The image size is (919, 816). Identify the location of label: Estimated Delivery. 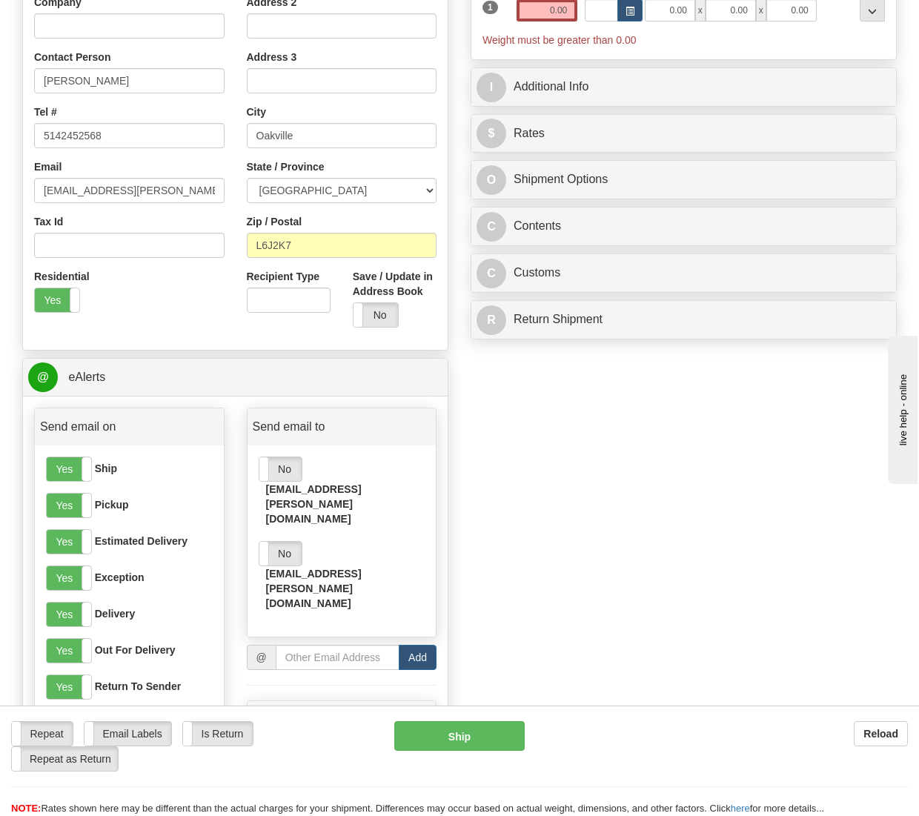
(141, 541).